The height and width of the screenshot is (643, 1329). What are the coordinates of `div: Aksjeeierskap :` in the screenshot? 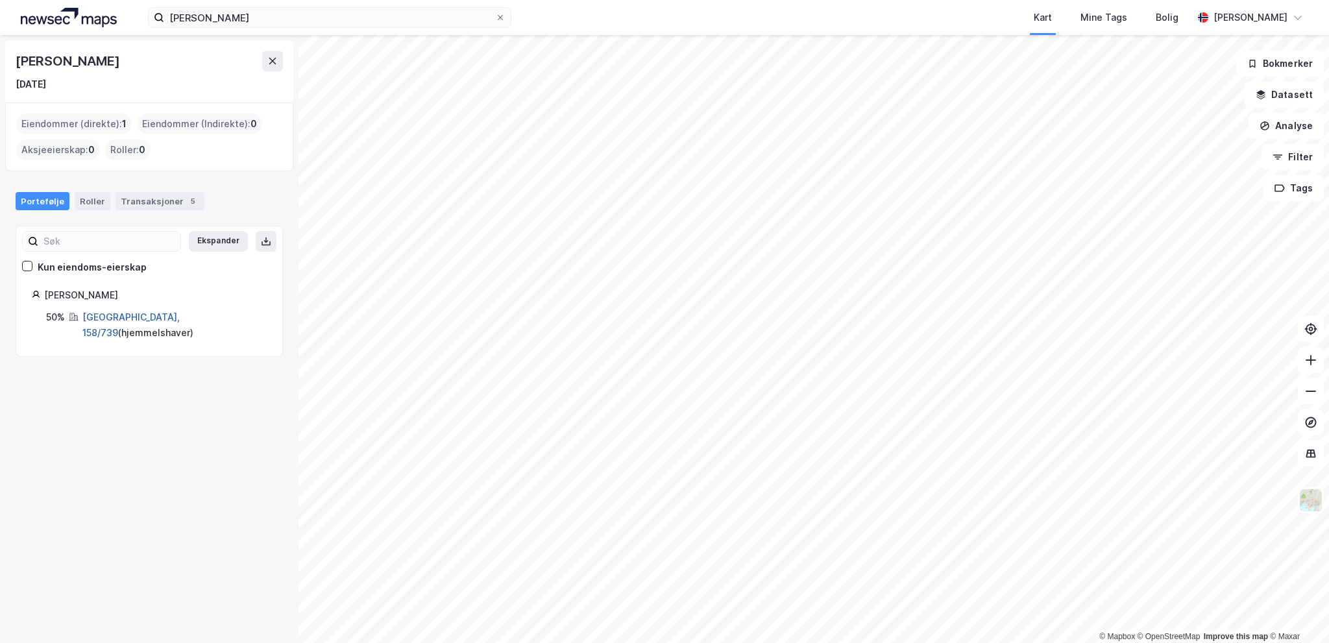 It's located at (58, 150).